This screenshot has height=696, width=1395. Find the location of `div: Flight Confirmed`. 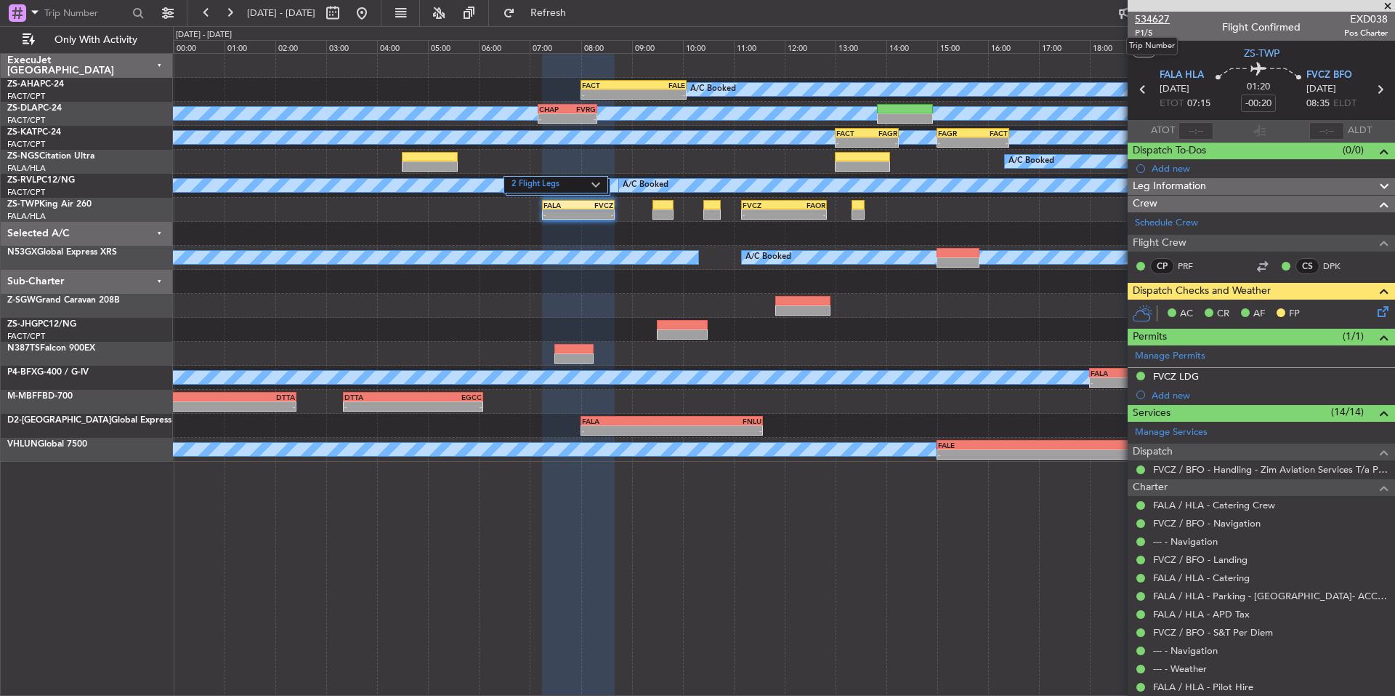

div: Flight Confirmed is located at coordinates (1262, 27).